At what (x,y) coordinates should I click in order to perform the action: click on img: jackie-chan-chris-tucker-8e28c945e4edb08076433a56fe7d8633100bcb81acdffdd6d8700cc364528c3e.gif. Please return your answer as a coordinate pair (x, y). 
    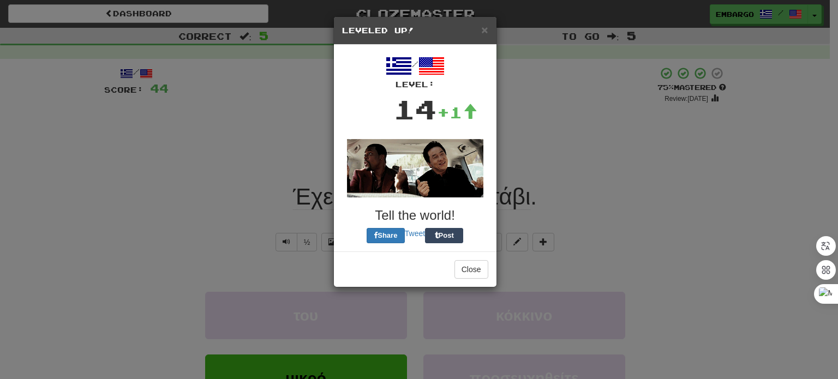
    Looking at the image, I should click on (415, 168).